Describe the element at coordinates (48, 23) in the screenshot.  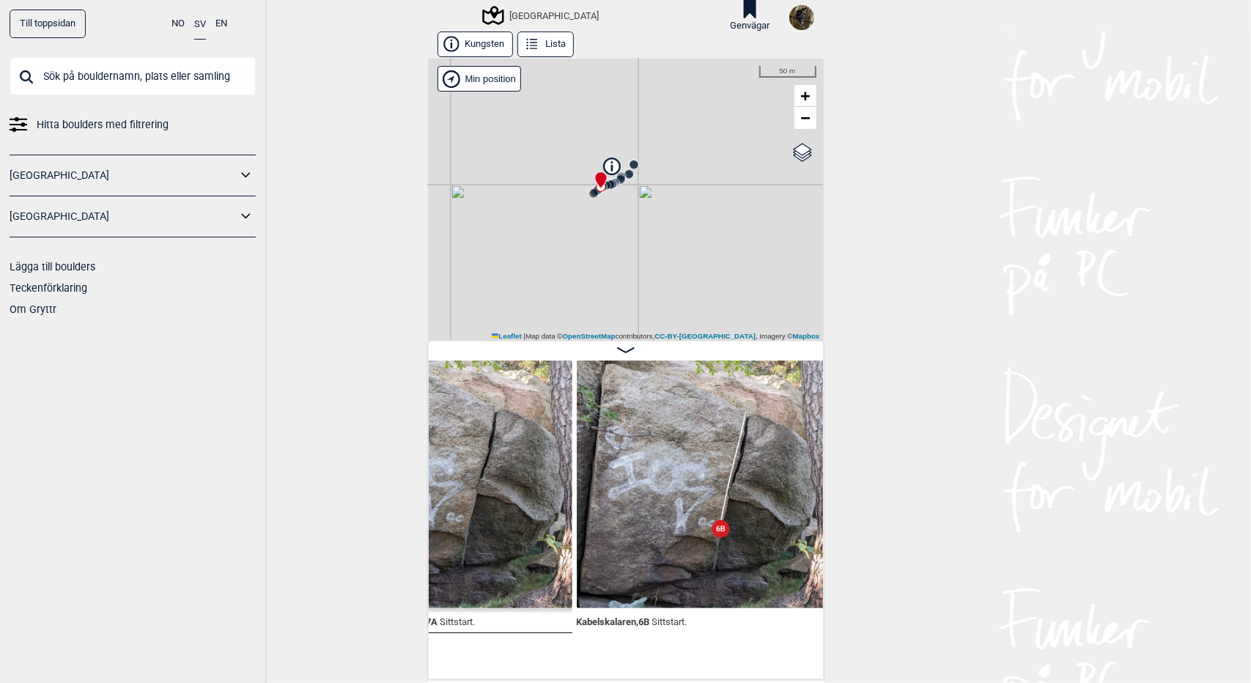
I see `a: Till toppsidan` at that location.